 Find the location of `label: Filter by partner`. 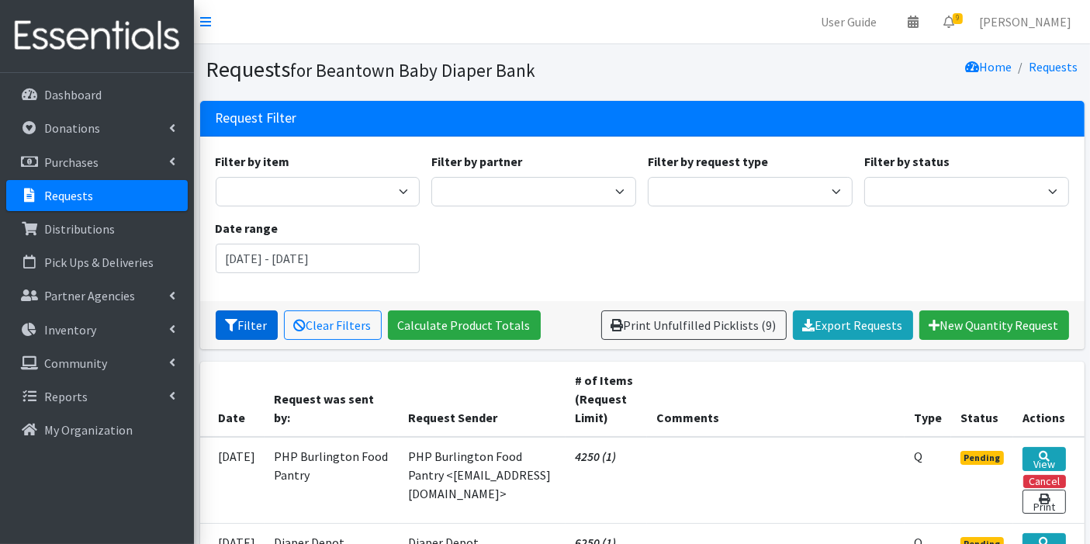

label: Filter by partner is located at coordinates (476, 161).